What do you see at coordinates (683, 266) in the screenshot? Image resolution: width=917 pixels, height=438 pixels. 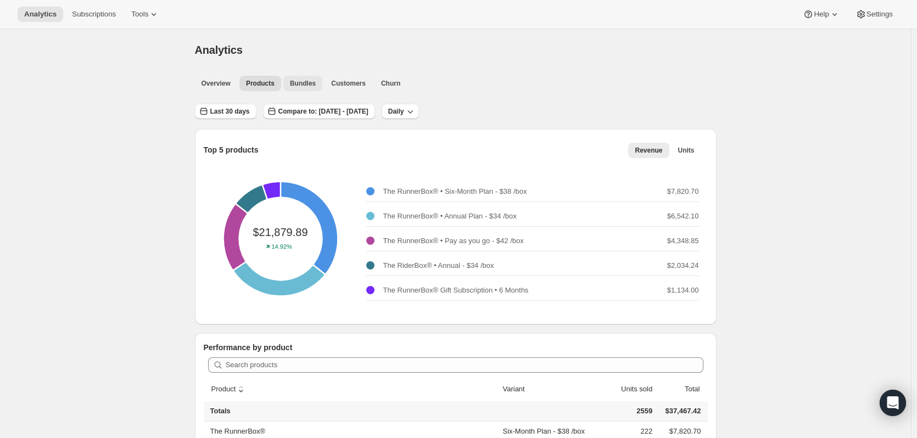 I see `p: $2,034.24` at bounding box center [683, 266].